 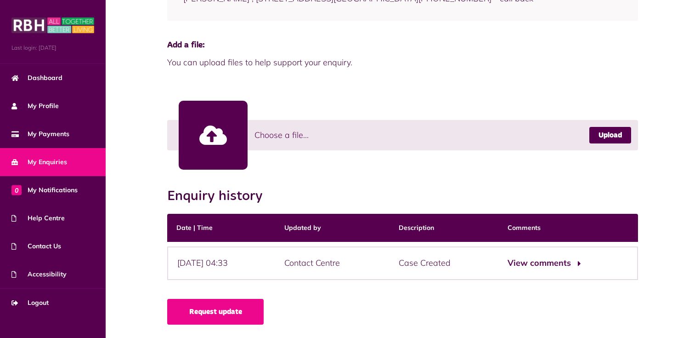 What do you see at coordinates (45, 190) in the screenshot?
I see `span: My Notifications` at bounding box center [45, 190].